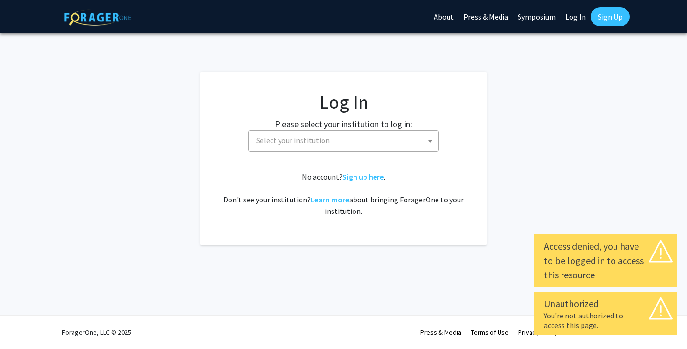  Describe the element at coordinates (606, 320) in the screenshot. I see `div: You're not authorized to access this page.` at that location.